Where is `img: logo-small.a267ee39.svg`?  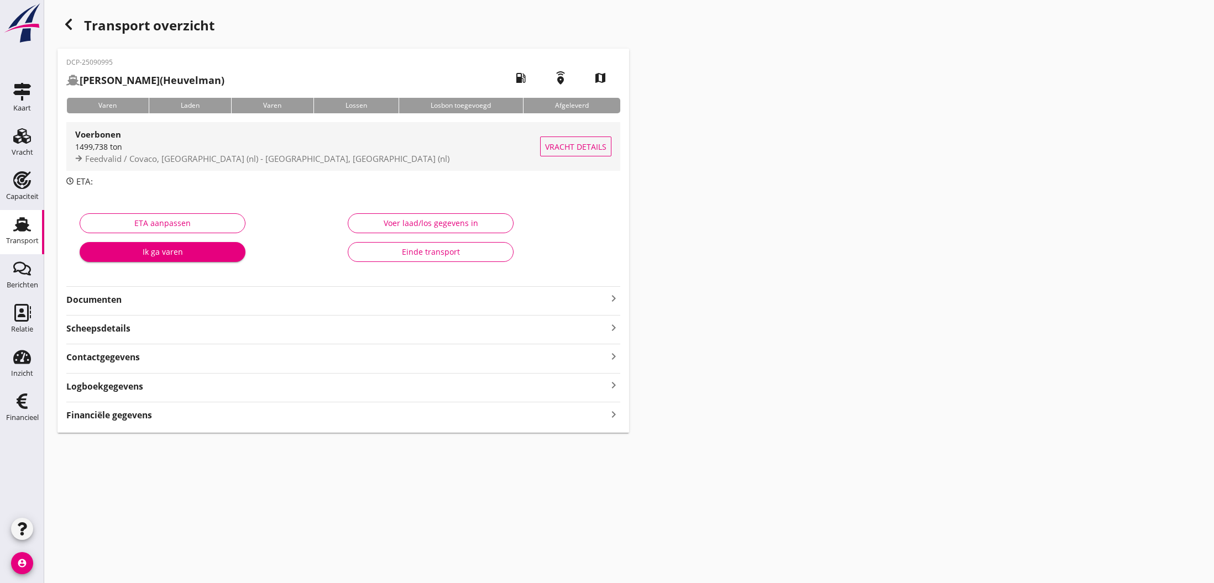 img: logo-small.a267ee39.svg is located at coordinates (22, 23).